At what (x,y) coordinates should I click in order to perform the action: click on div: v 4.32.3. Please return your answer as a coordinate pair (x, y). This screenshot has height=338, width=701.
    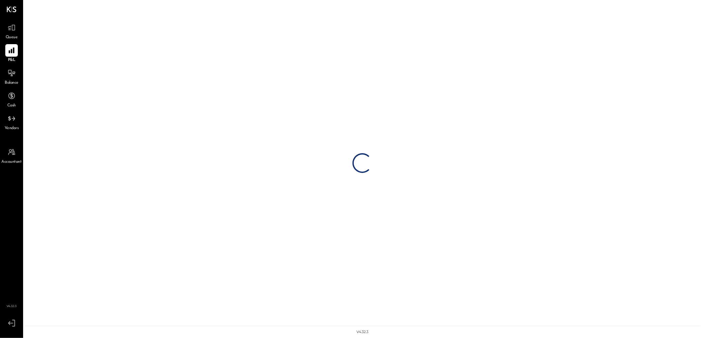
    Looking at the image, I should click on (362, 333).